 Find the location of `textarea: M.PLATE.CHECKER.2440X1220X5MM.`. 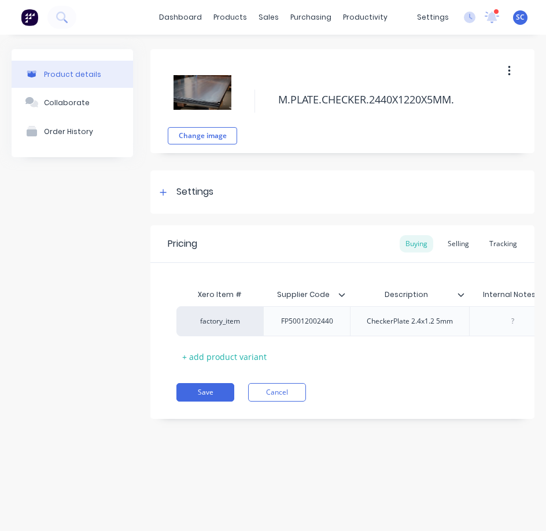

textarea: M.PLATE.CHECKER.2440X1220X5MM. is located at coordinates (394, 99).